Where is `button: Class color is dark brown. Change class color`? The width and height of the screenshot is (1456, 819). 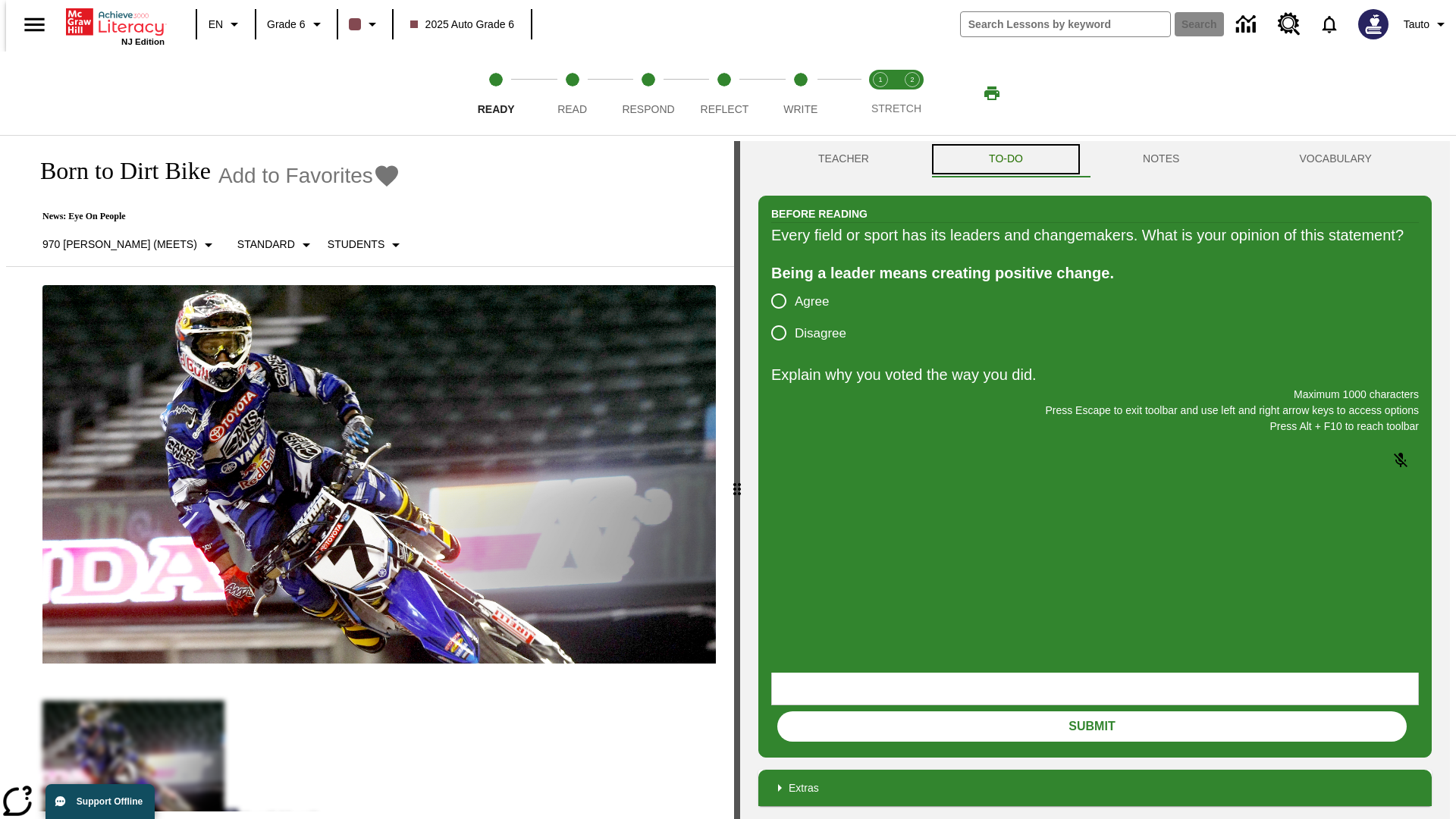 button: Class color is dark brown. Change class color is located at coordinates (365, 24).